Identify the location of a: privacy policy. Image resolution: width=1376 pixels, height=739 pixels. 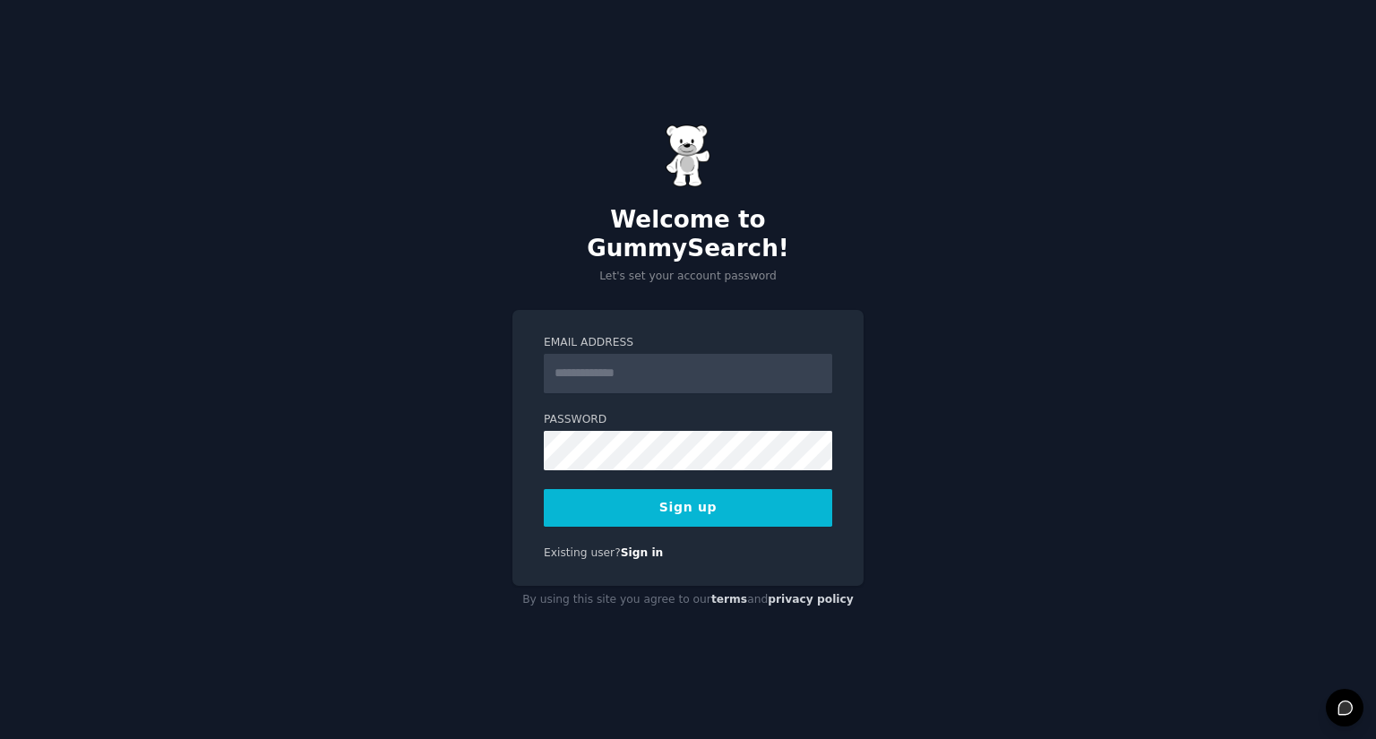
(810, 599).